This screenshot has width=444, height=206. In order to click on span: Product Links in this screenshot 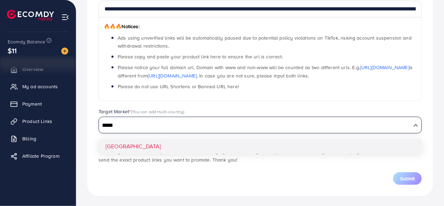, I will do `click(37, 121)`.